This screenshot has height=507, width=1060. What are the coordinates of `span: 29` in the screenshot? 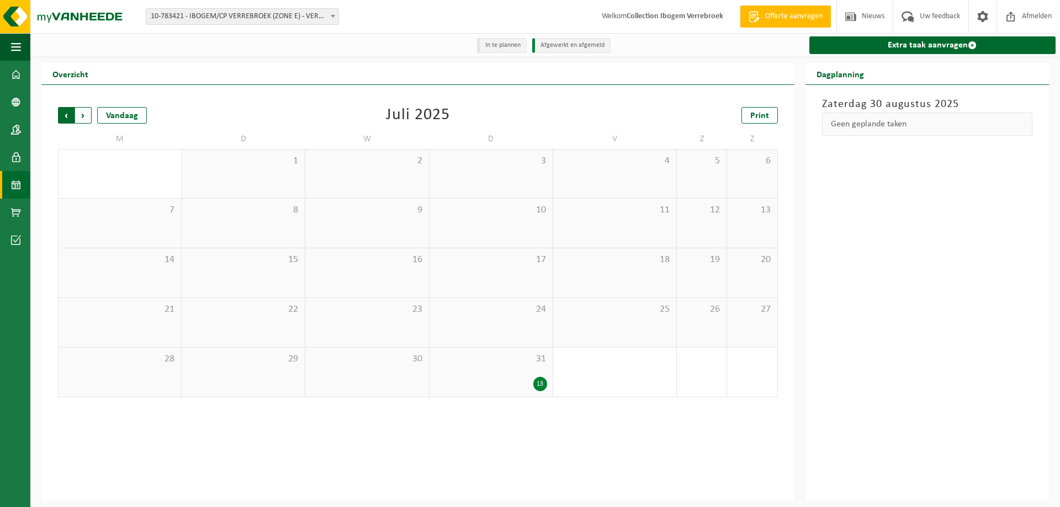 It's located at (243, 359).